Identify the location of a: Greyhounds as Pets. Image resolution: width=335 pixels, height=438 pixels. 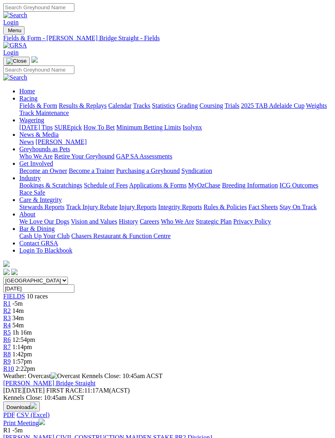
(45, 149).